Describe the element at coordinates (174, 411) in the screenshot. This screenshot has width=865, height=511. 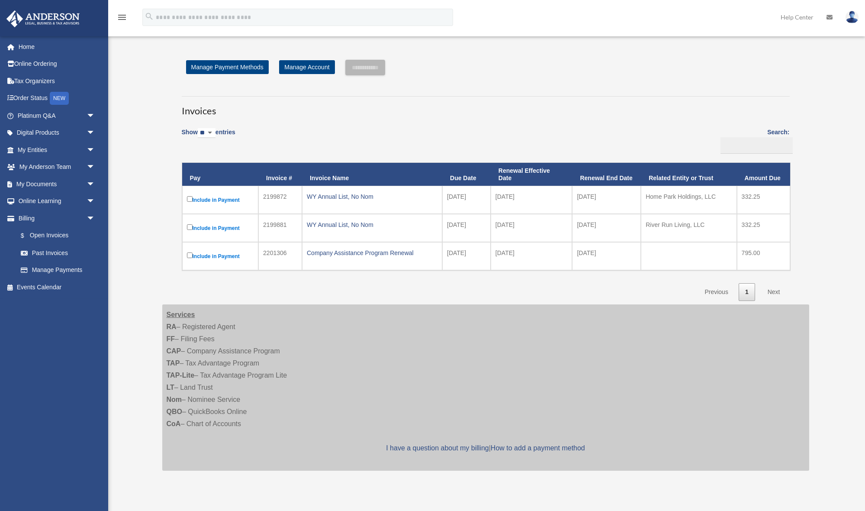
I see `strong: QBO` at that location.